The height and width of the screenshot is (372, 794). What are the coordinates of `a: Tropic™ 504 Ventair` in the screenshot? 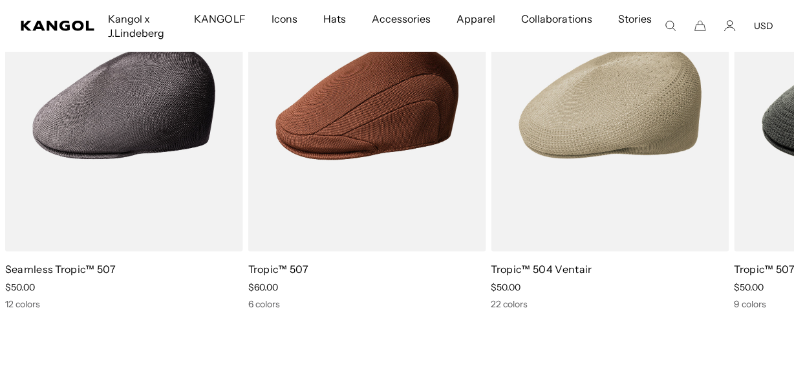 It's located at (542, 269).